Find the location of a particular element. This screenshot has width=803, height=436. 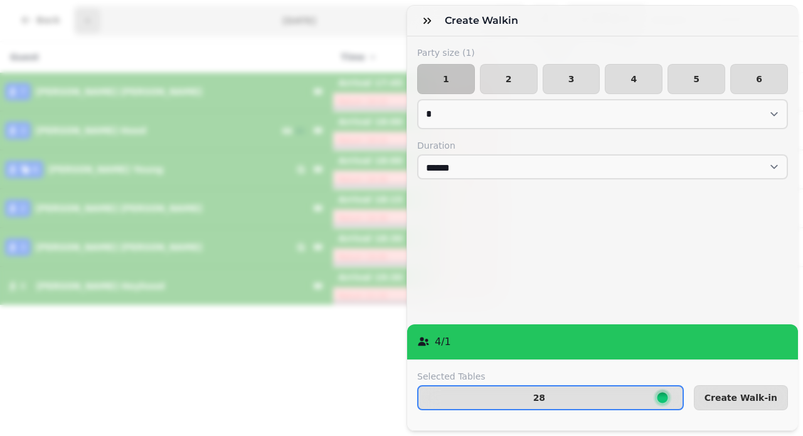

span: 4 is located at coordinates (634, 79).